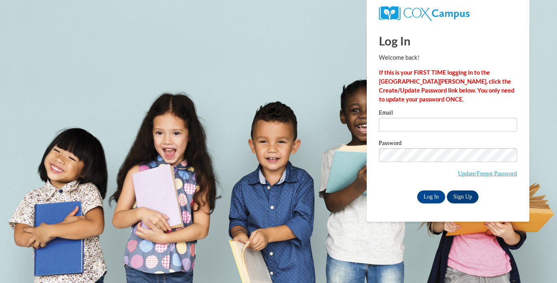  What do you see at coordinates (463, 197) in the screenshot?
I see `a: Sign Up` at bounding box center [463, 197].